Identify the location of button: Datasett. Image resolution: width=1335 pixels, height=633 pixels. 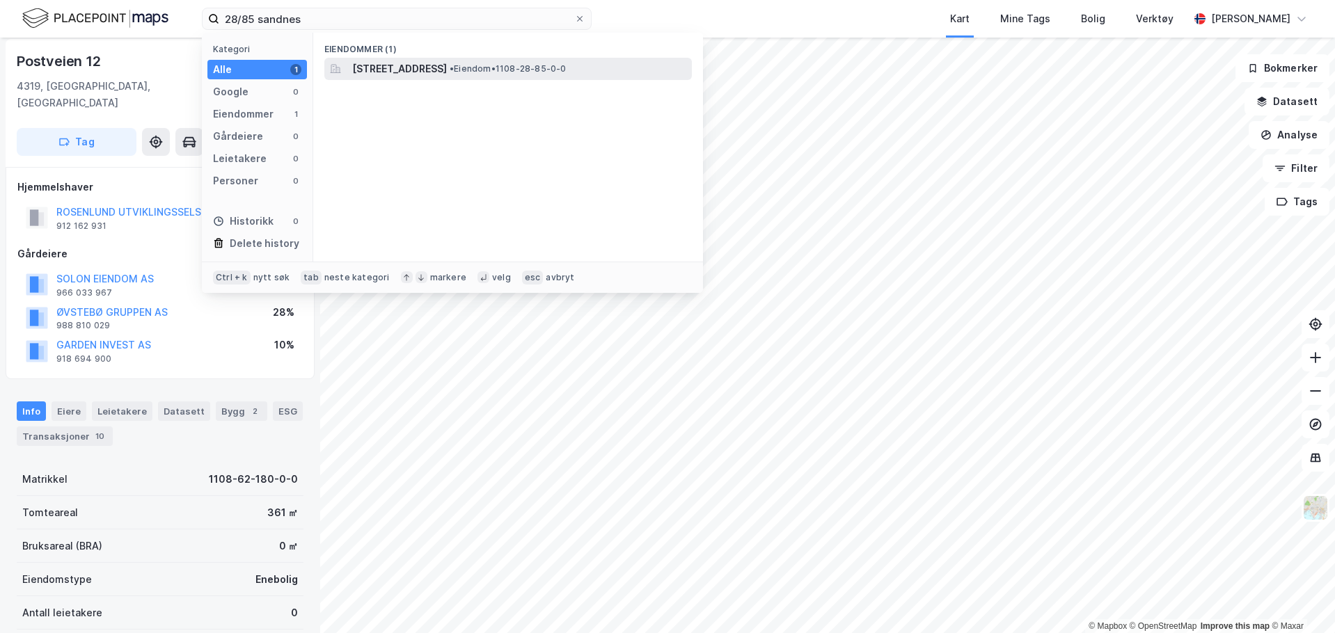
(1286, 102).